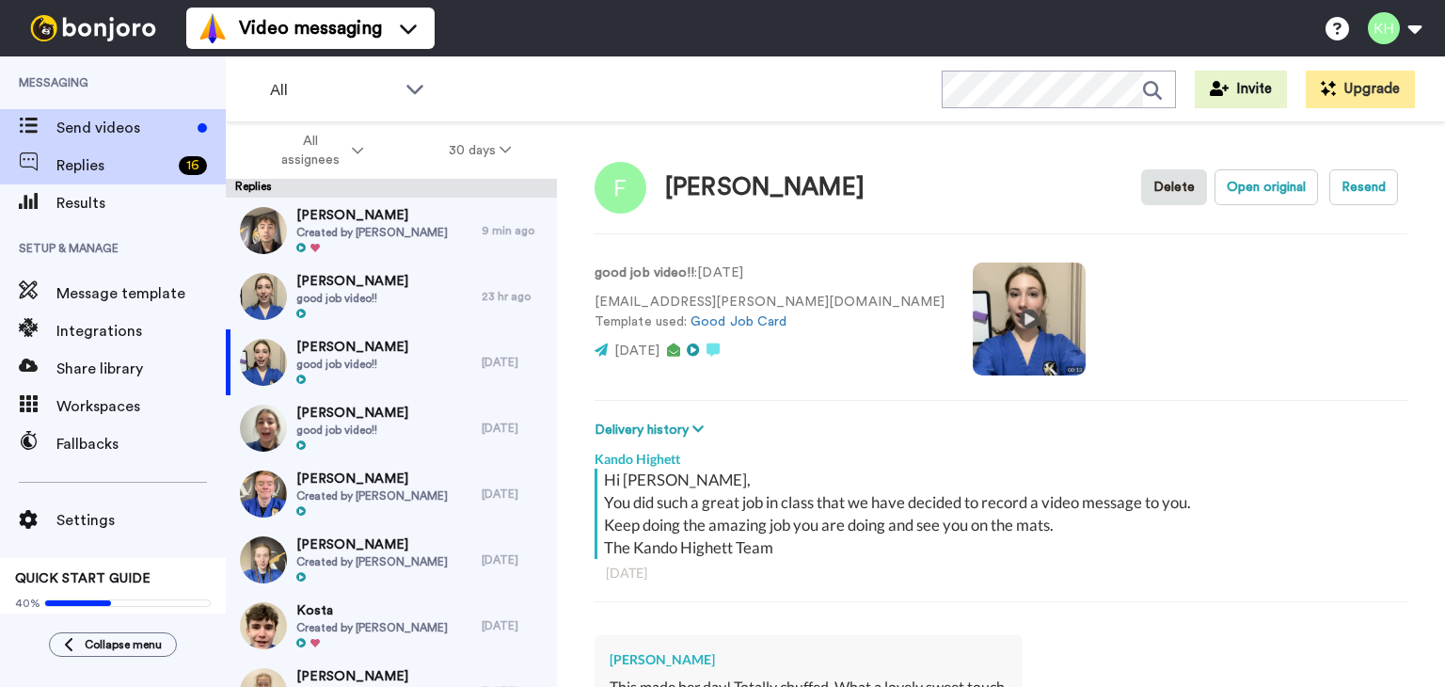 This screenshot has height=687, width=1445. Describe the element at coordinates (480, 151) in the screenshot. I see `button: 30 days` at that location.